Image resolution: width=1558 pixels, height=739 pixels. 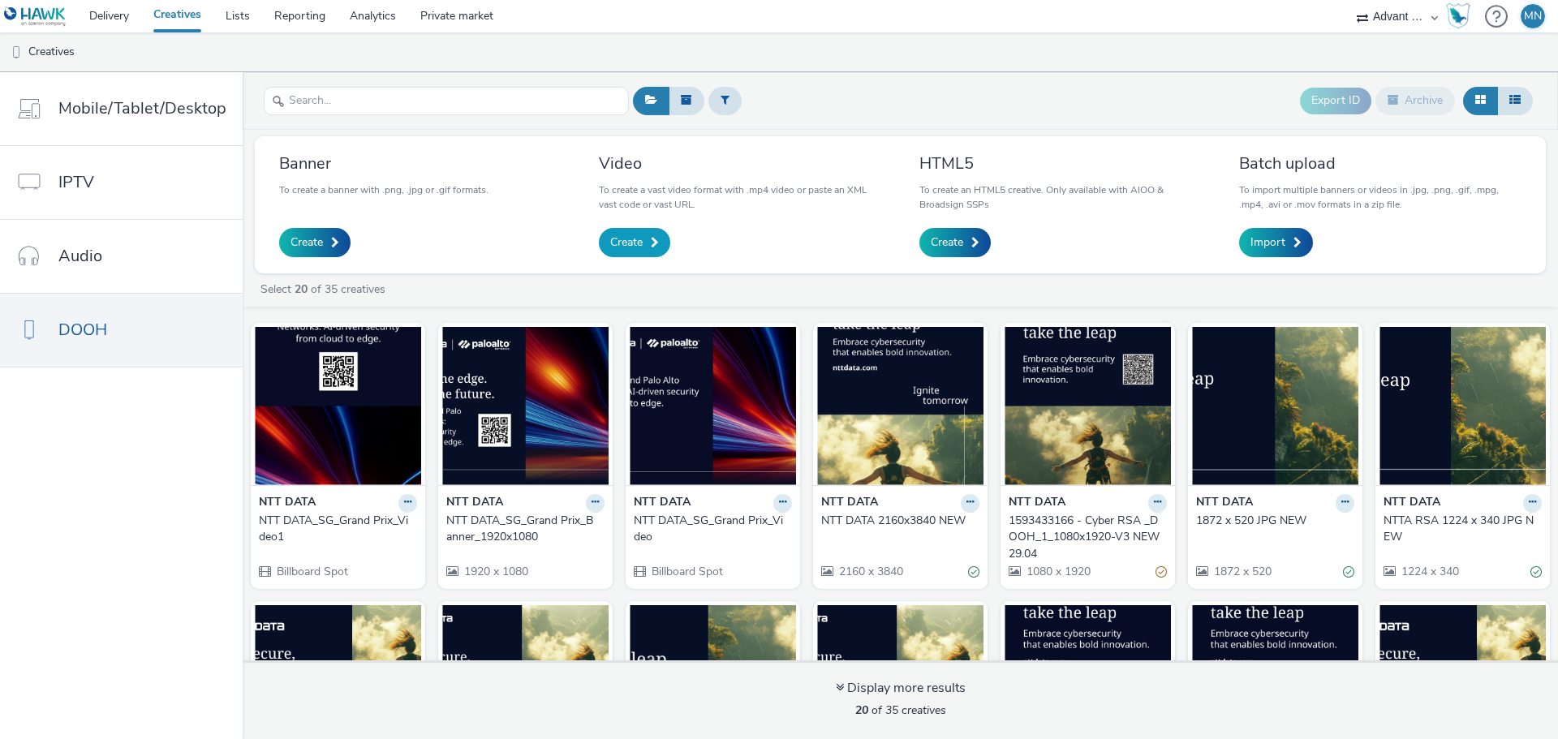 I want to click on span: of 35 creatives, so click(x=901, y=710).